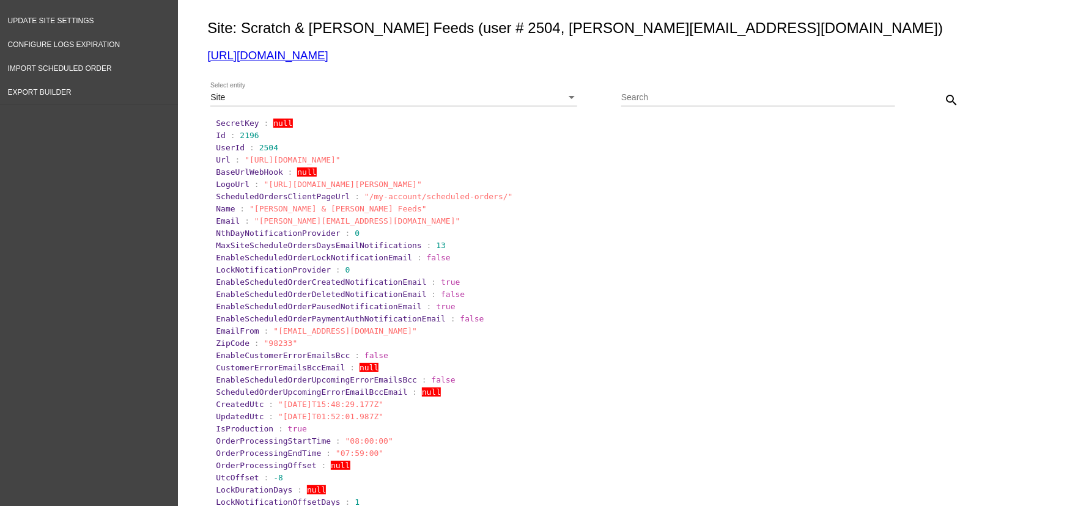  Describe the element at coordinates (232, 343) in the screenshot. I see `span: ZipCode` at that location.